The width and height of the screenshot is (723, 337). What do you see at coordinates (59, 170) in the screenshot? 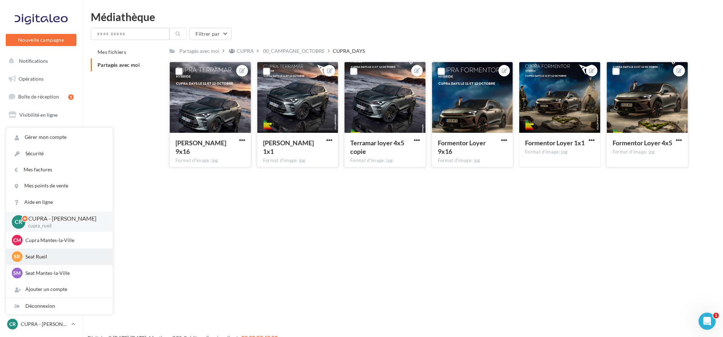
I see `a: Mes factures` at bounding box center [59, 170].